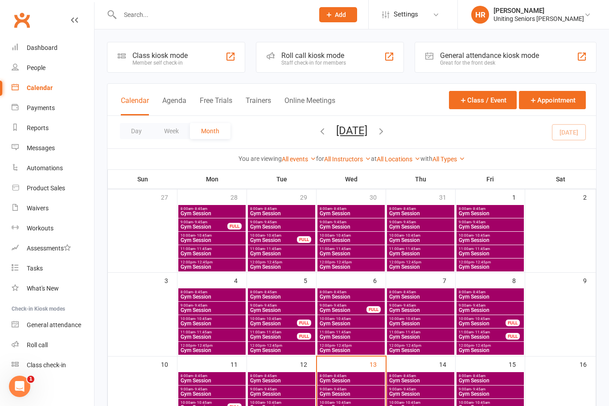 The height and width of the screenshot is (406, 609). I want to click on div: Messages, so click(41, 148).